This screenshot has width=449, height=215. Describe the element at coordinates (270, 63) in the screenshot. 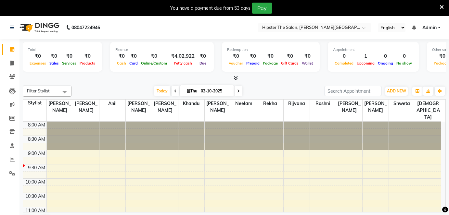

I see `span: Package` at that location.